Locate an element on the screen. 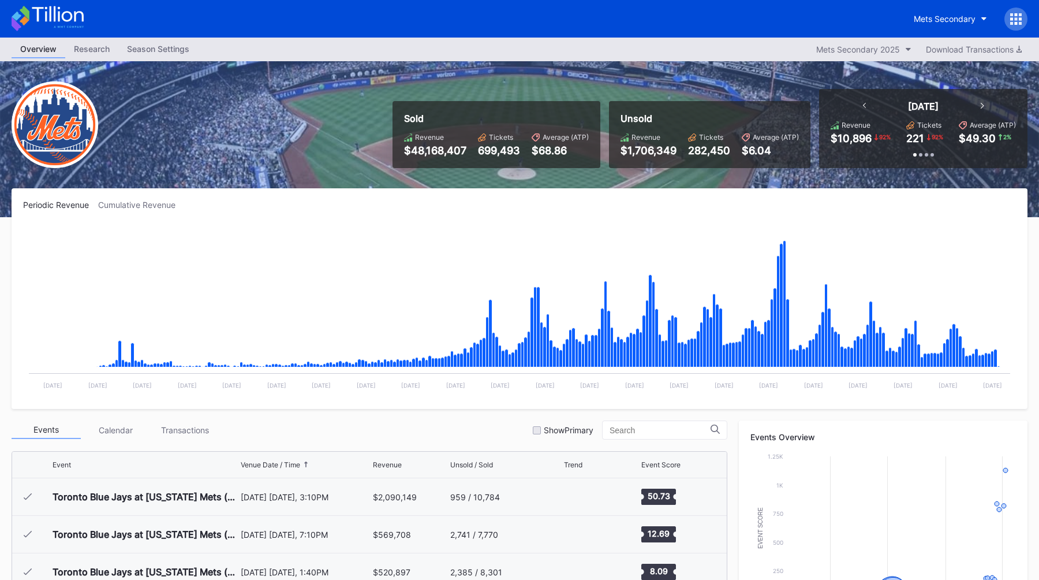 Image resolution: width=1039 pixels, height=580 pixels. div: Venue Date / Time is located at coordinates (270, 464).